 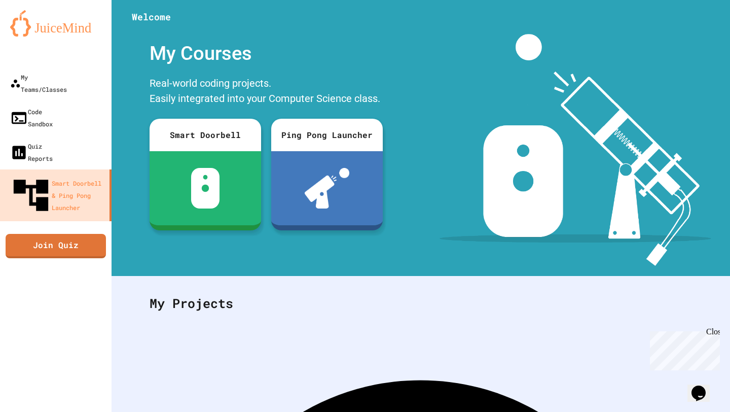 I want to click on div: Smart Doorbell & Ping Pong Launcher, so click(x=58, y=195).